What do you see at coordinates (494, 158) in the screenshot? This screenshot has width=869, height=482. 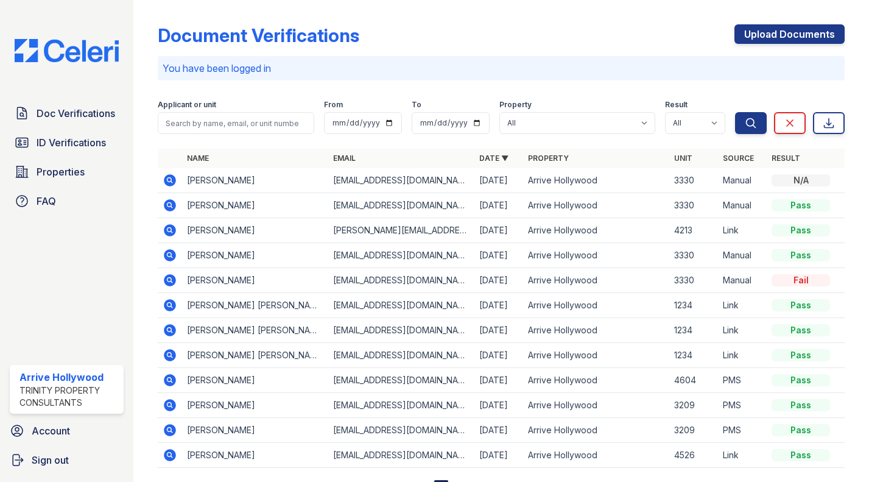 I see `a: Date ▼` at bounding box center [494, 158].